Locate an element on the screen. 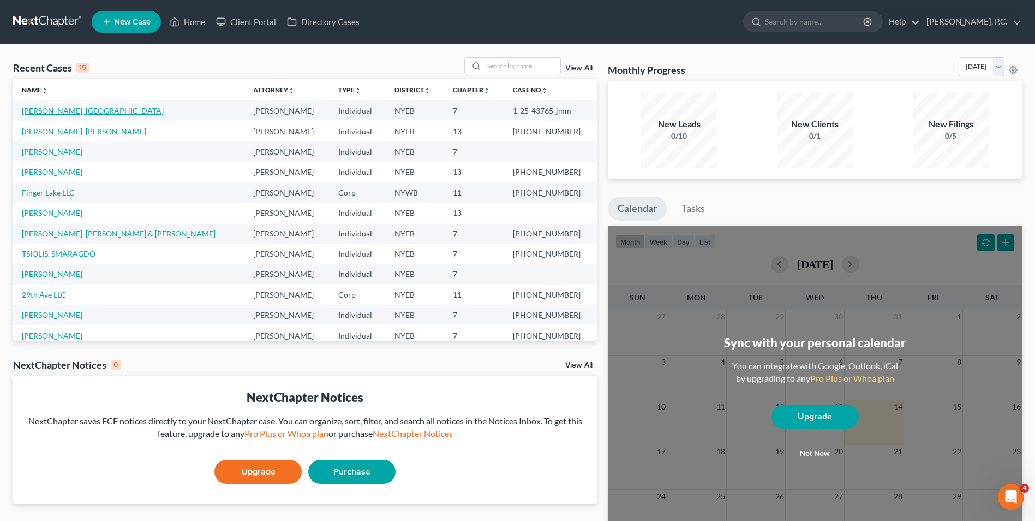 This screenshot has width=1035, height=521. a: Pro Plus or Whoa plan is located at coordinates (287, 433).